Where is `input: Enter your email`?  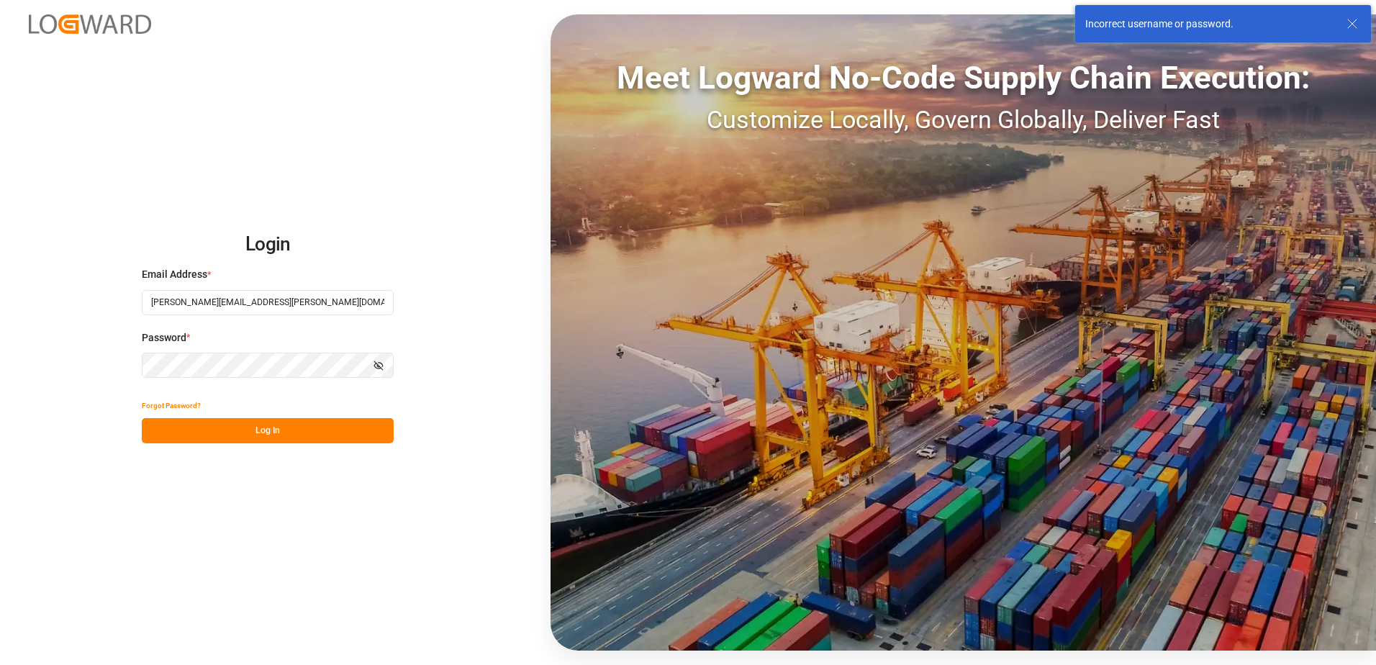
input: Enter your email is located at coordinates (268, 302).